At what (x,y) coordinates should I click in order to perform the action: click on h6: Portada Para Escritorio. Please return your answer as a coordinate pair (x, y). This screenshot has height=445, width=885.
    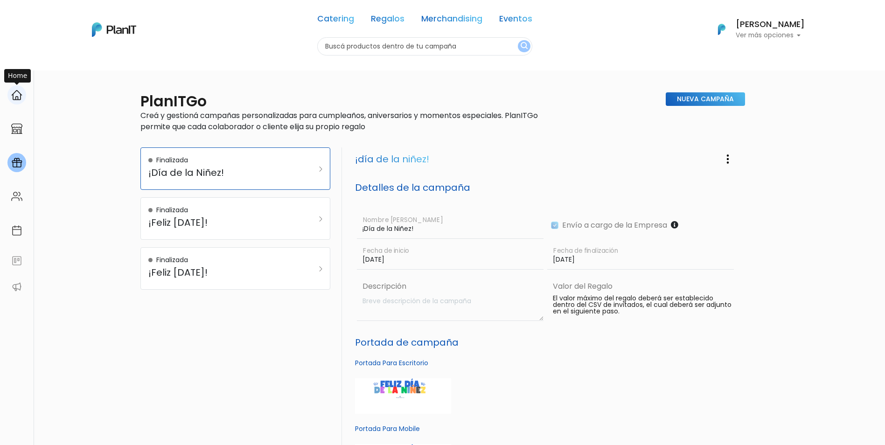
    Looking at the image, I should click on (547, 363).